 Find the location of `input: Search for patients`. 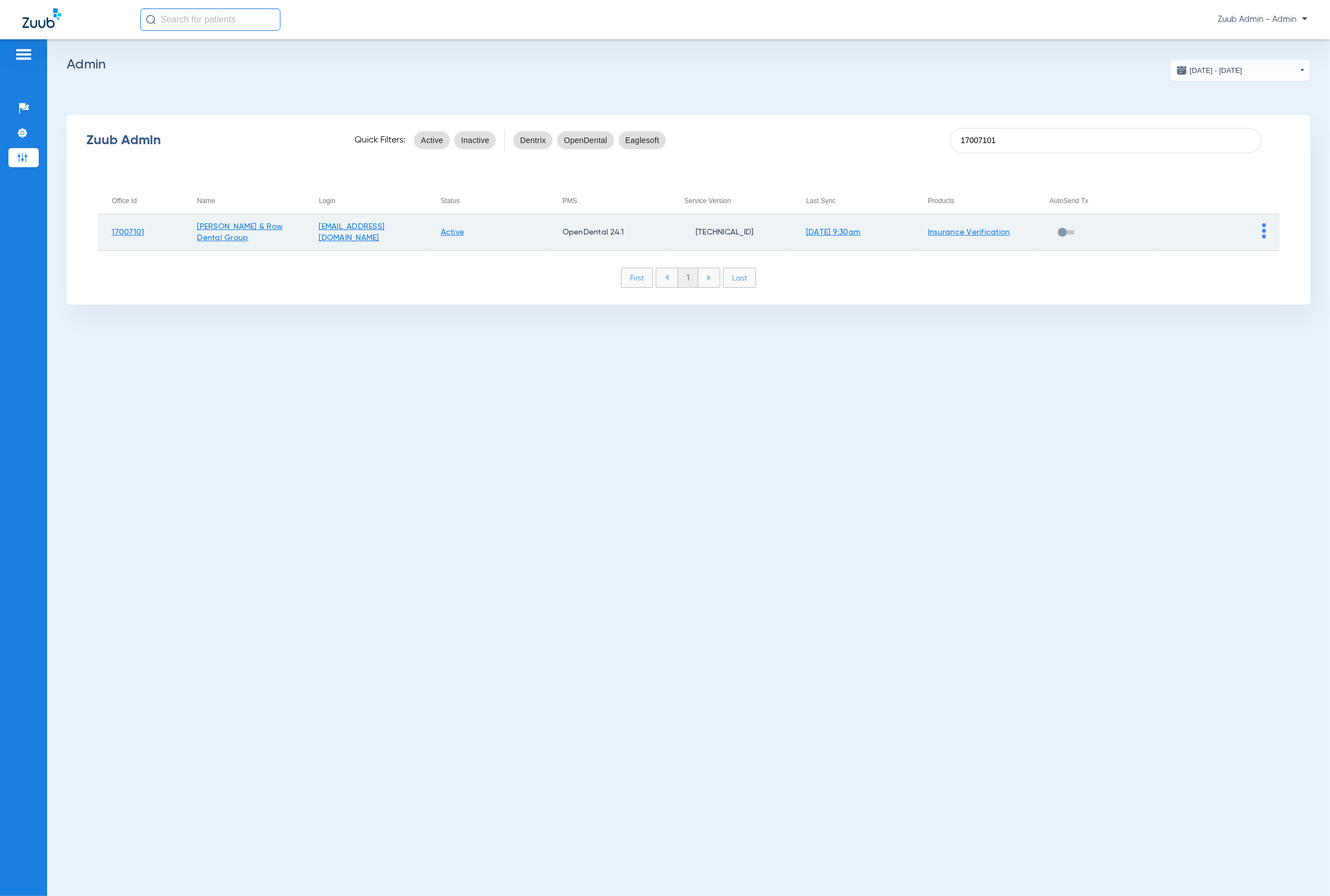

input: Search for patients is located at coordinates (211, 20).